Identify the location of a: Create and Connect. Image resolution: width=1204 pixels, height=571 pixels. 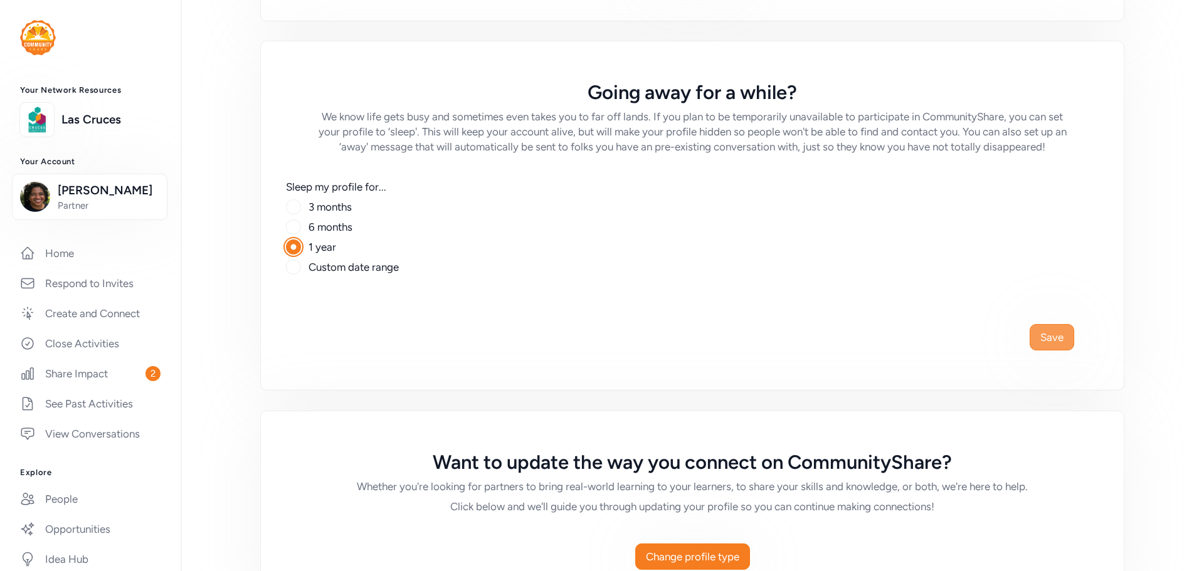
(90, 314).